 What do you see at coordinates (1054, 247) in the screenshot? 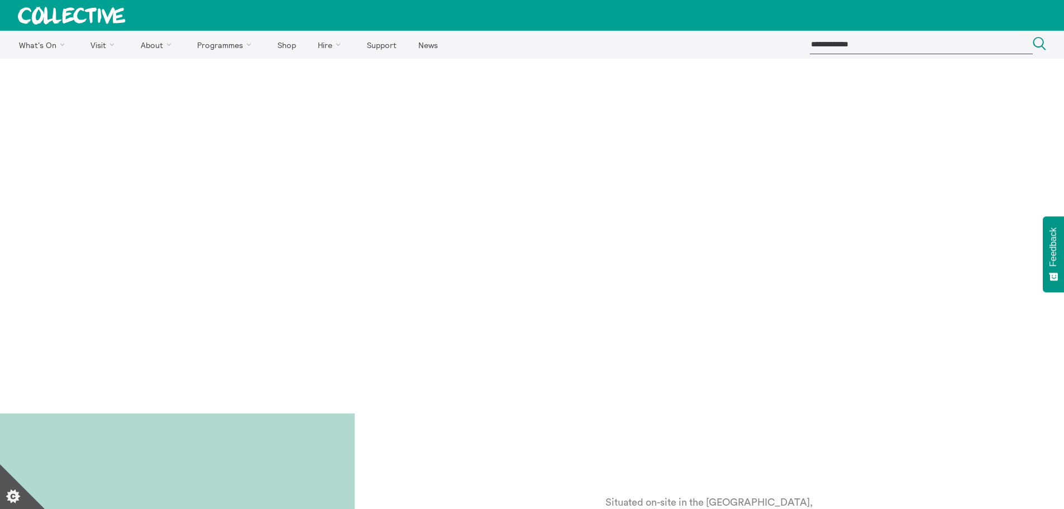
I see `span: Feedback` at bounding box center [1054, 247].